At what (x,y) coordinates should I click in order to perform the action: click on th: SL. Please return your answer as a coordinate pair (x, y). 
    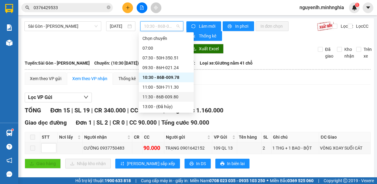
    Looking at the image, I should click on (266, 137).